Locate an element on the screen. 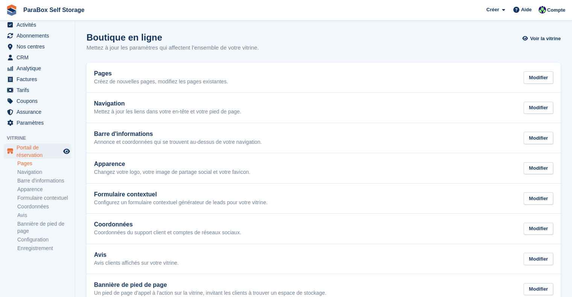 The width and height of the screenshot is (572, 297). h1: Boutique en ligne is located at coordinates (173, 37).